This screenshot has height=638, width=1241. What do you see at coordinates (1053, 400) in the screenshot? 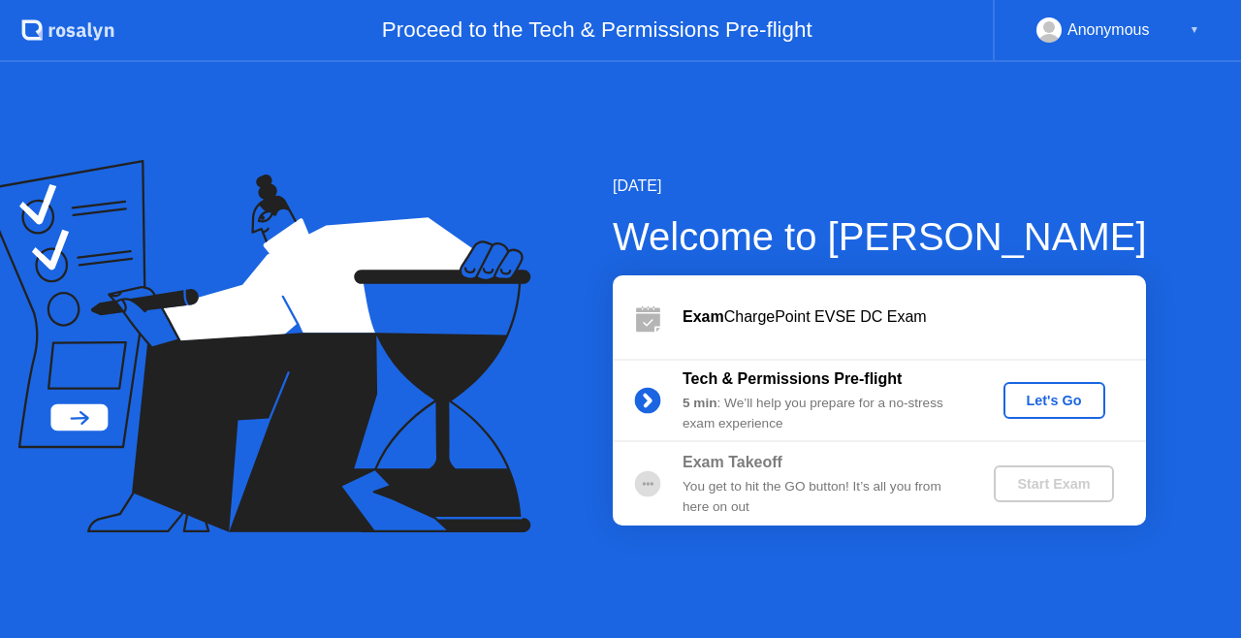
I see `button: Let's Go` at bounding box center [1053, 400].